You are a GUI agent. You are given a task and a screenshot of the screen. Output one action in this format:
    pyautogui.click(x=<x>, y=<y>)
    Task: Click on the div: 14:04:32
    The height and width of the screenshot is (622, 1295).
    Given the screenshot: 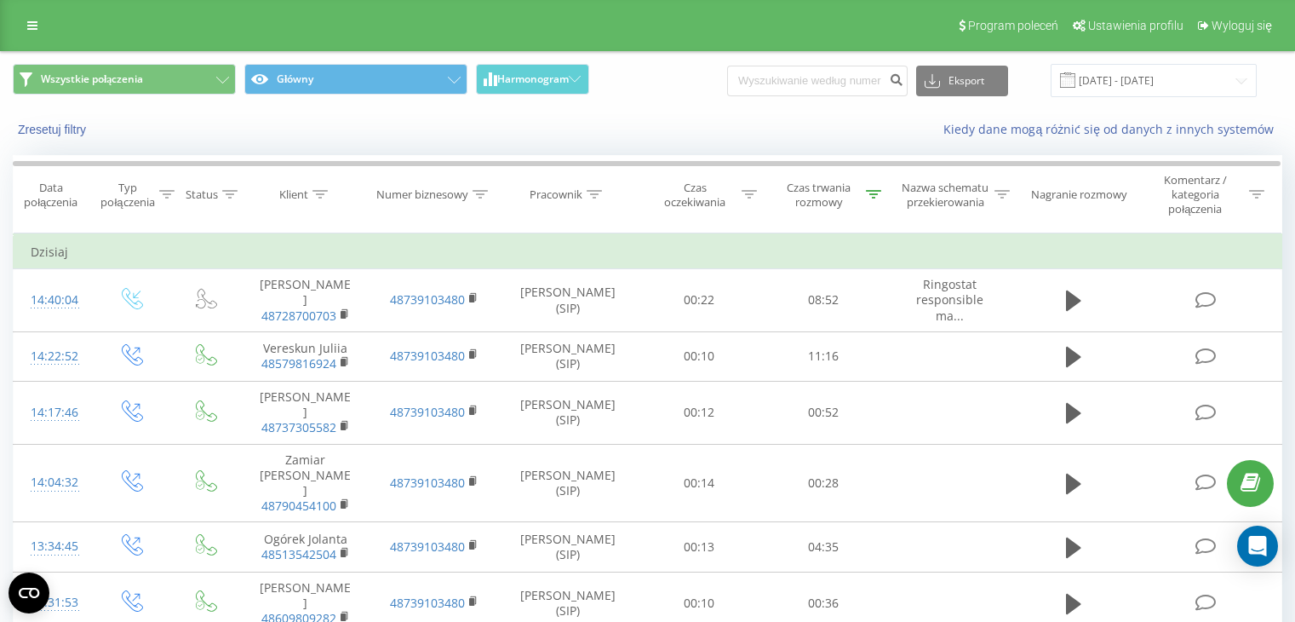 What is the action you would take?
    pyautogui.click(x=53, y=482)
    